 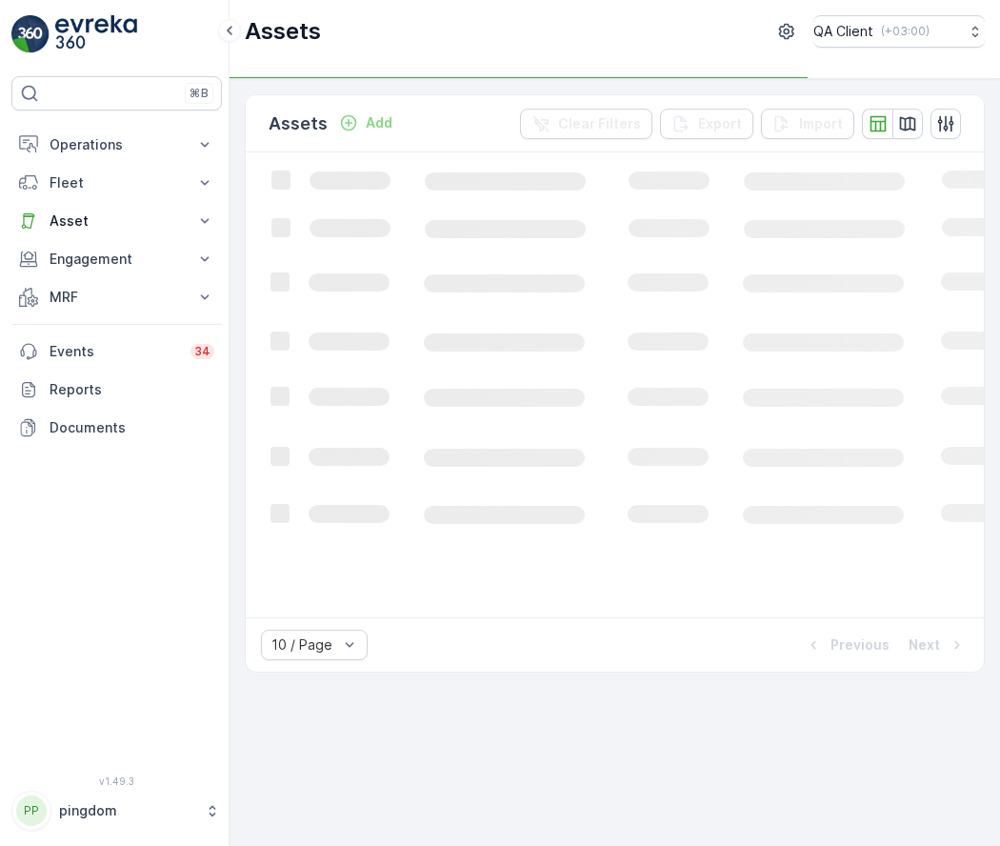 What do you see at coordinates (131, 428) in the screenshot?
I see `p: Documents` at bounding box center [131, 428].